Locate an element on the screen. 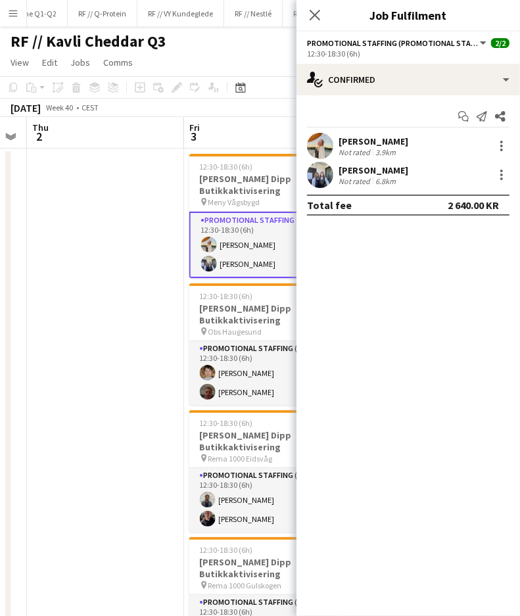 The width and height of the screenshot is (520, 616). div: Total fee is located at coordinates (330, 205).